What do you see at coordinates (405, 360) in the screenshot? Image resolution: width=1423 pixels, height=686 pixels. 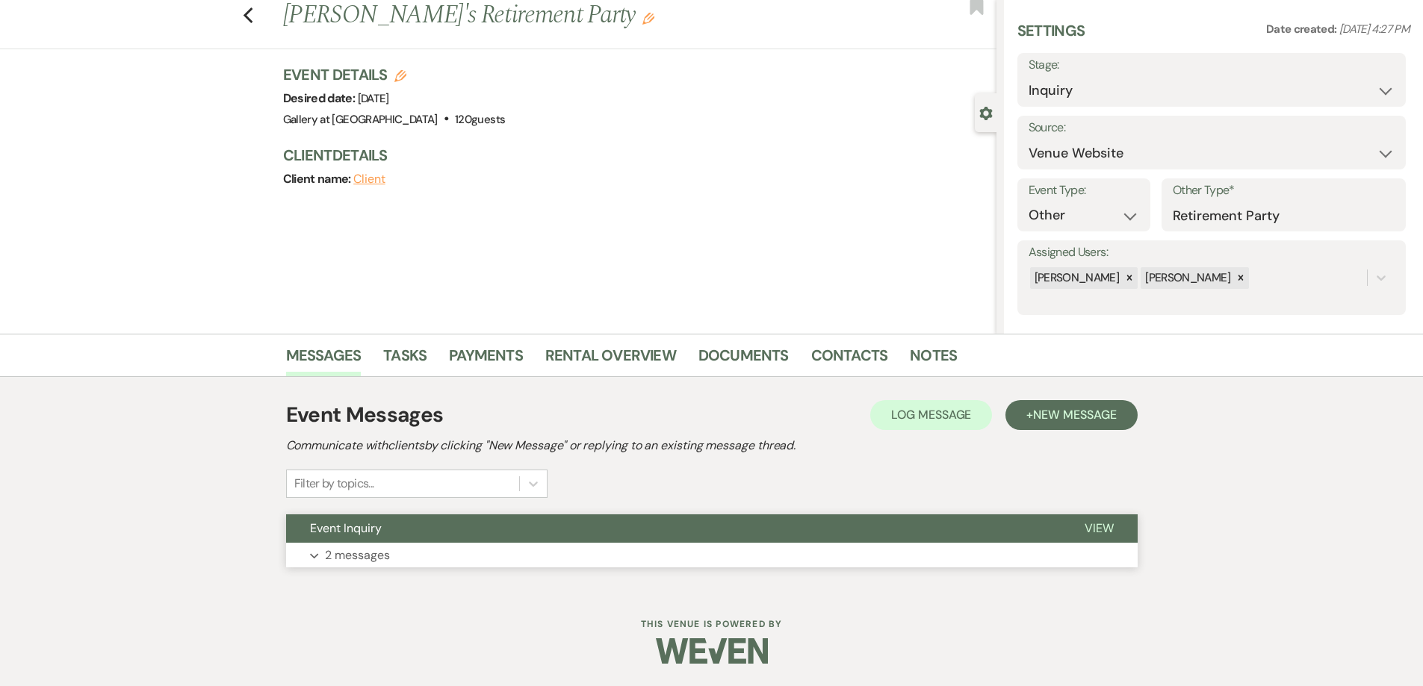 I see `a: Tasks` at bounding box center [405, 360].